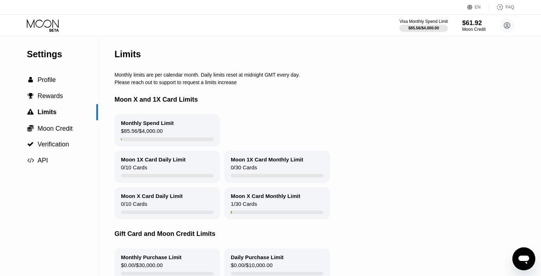  Describe the element at coordinates (148, 123) in the screenshot. I see `div: Monthly Spend Limit` at that location.